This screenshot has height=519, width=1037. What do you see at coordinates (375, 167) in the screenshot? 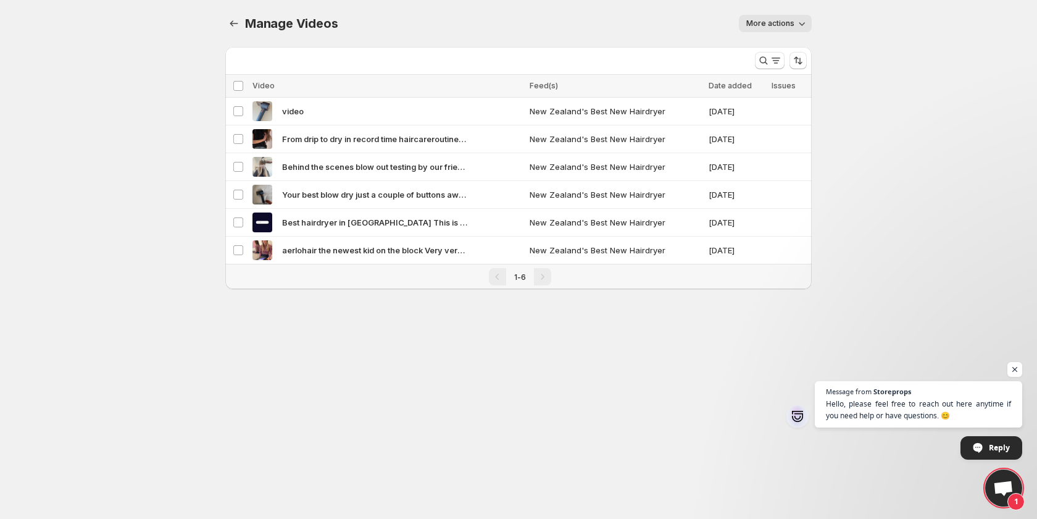
I see `span: Behind the scenes blow out testing by our friend and hair queen - hairt_essa` at bounding box center [375, 167].